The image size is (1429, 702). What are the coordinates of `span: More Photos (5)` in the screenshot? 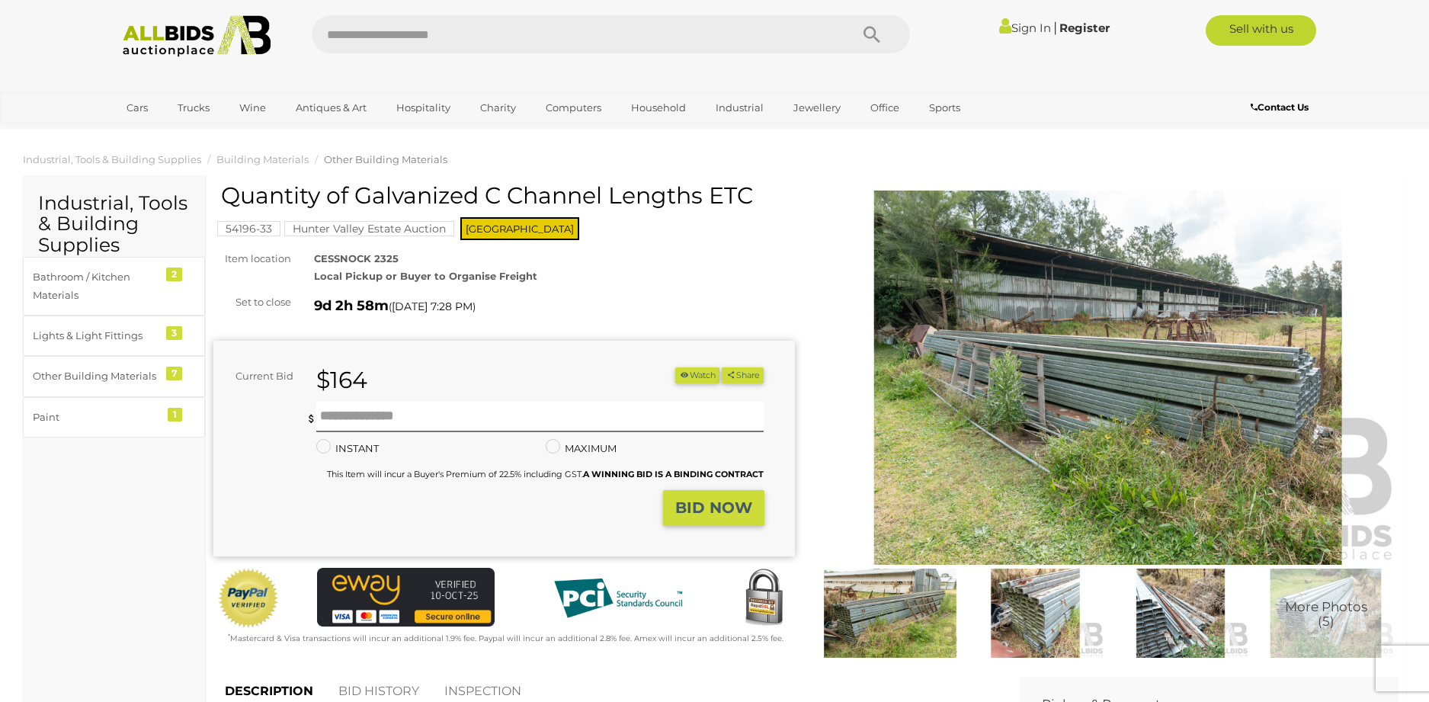 It's located at (1326, 614).